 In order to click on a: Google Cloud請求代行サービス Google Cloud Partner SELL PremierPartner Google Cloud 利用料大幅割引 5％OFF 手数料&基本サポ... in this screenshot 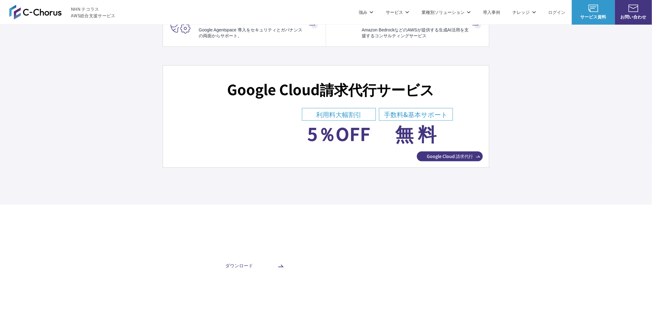, I will do `click(326, 116)`.